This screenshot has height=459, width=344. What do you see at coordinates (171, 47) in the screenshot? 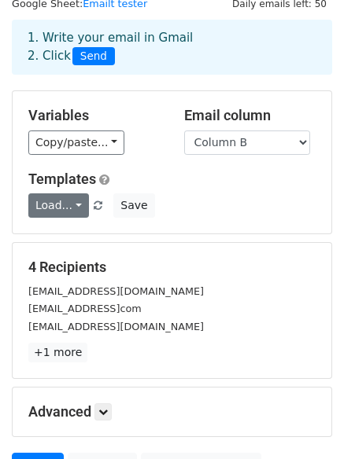
I see `div: 1. Write your email in Gmail 2. Click` at bounding box center [171, 47].